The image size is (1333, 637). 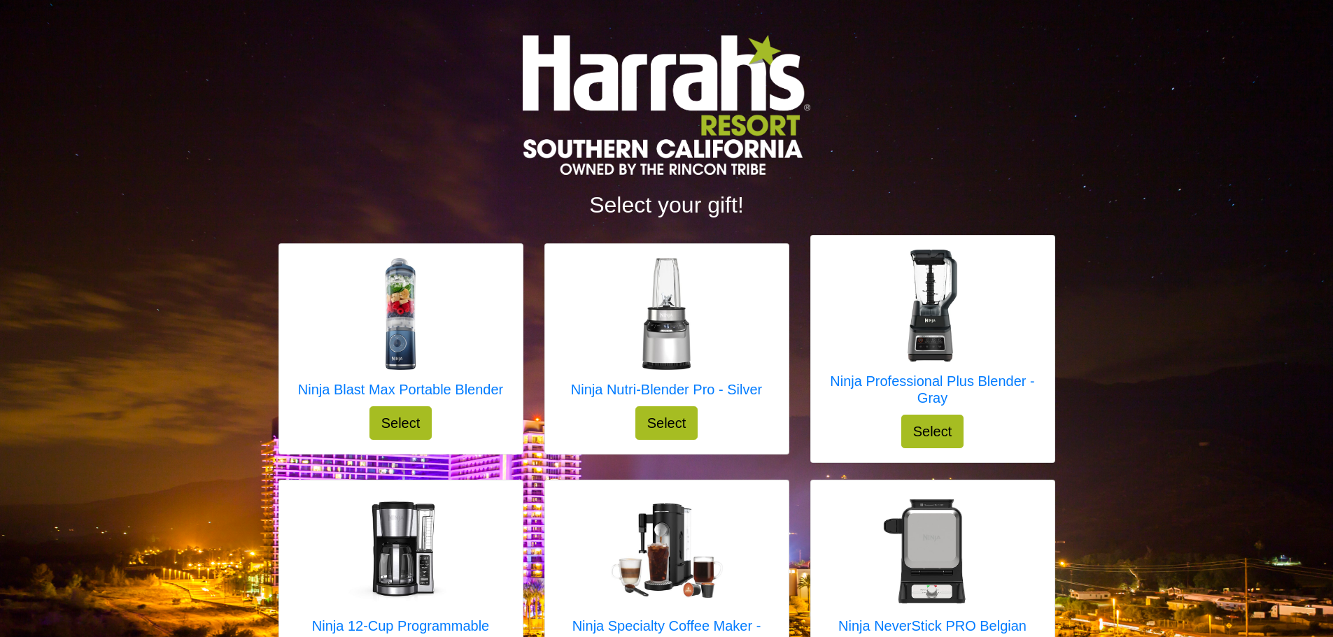 I want to click on a: Ninja Professional Plus Blender - Gray Ninja Professional Plus Blender - Gray, so click(x=933, y=332).